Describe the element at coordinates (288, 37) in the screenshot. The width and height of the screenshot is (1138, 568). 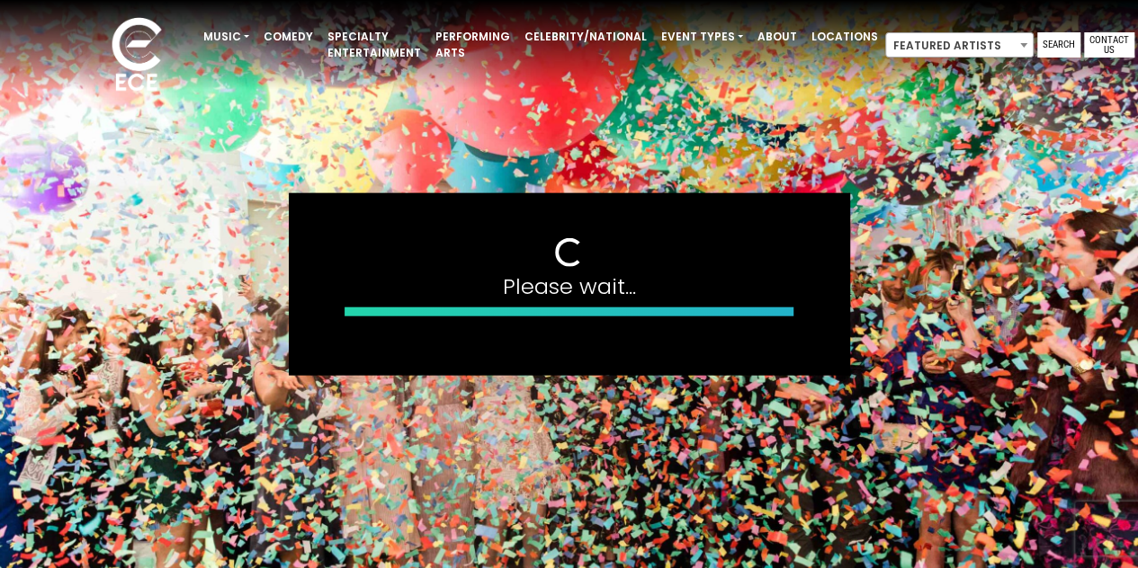
I see `a: Comedy` at that location.